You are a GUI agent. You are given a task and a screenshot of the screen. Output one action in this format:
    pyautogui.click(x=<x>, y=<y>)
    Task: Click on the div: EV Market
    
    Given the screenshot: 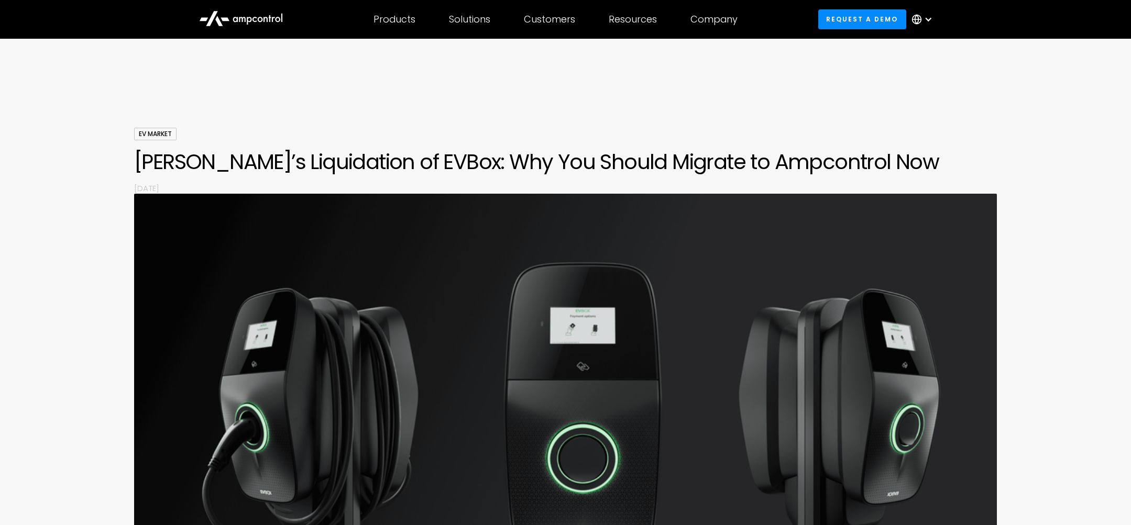 What is the action you would take?
    pyautogui.click(x=155, y=134)
    